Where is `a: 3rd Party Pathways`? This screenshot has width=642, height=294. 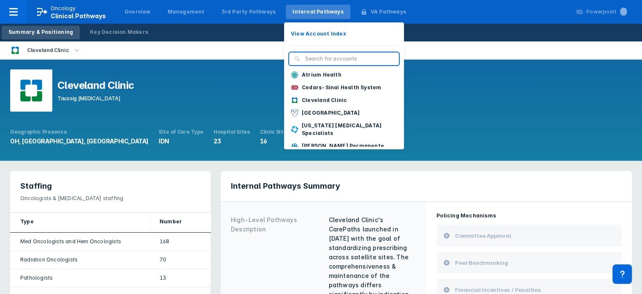
a: 3rd Party Pathways is located at coordinates (249, 12).